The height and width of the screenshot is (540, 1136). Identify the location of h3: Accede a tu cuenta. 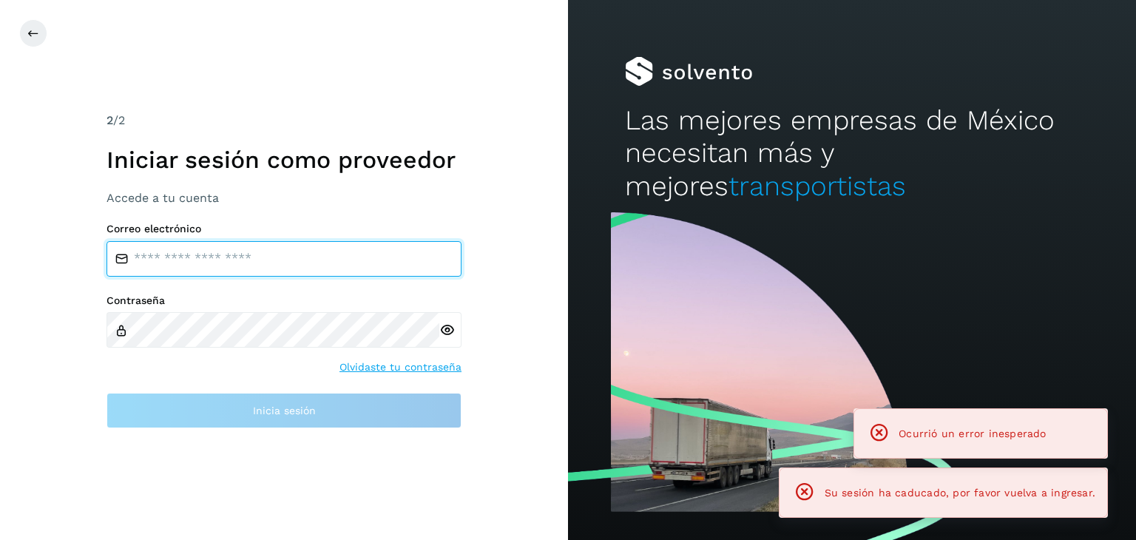
(284, 197).